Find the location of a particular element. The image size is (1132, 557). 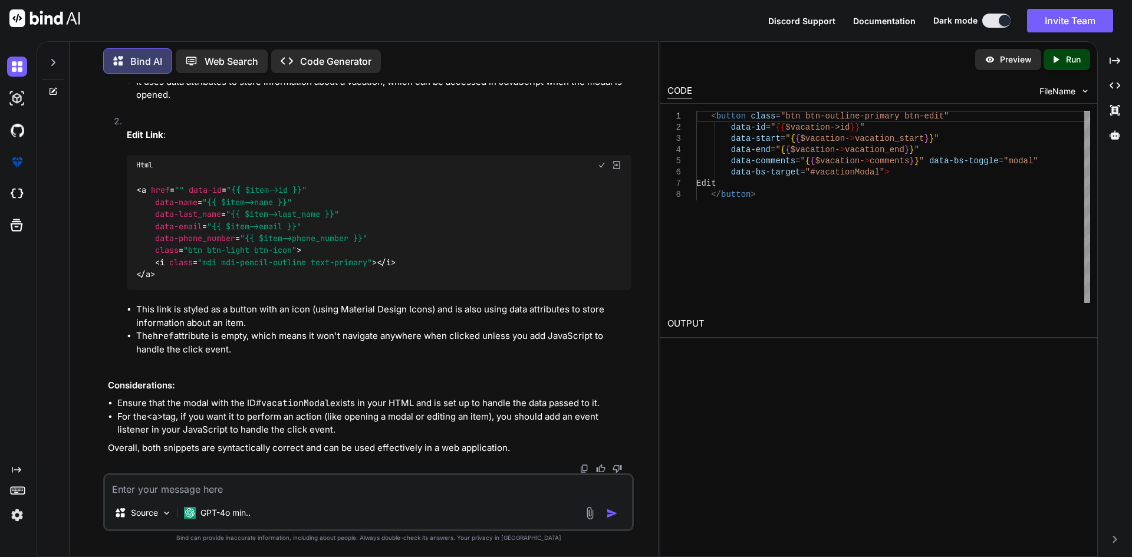

p: GPT-4o min.. is located at coordinates (225, 513).